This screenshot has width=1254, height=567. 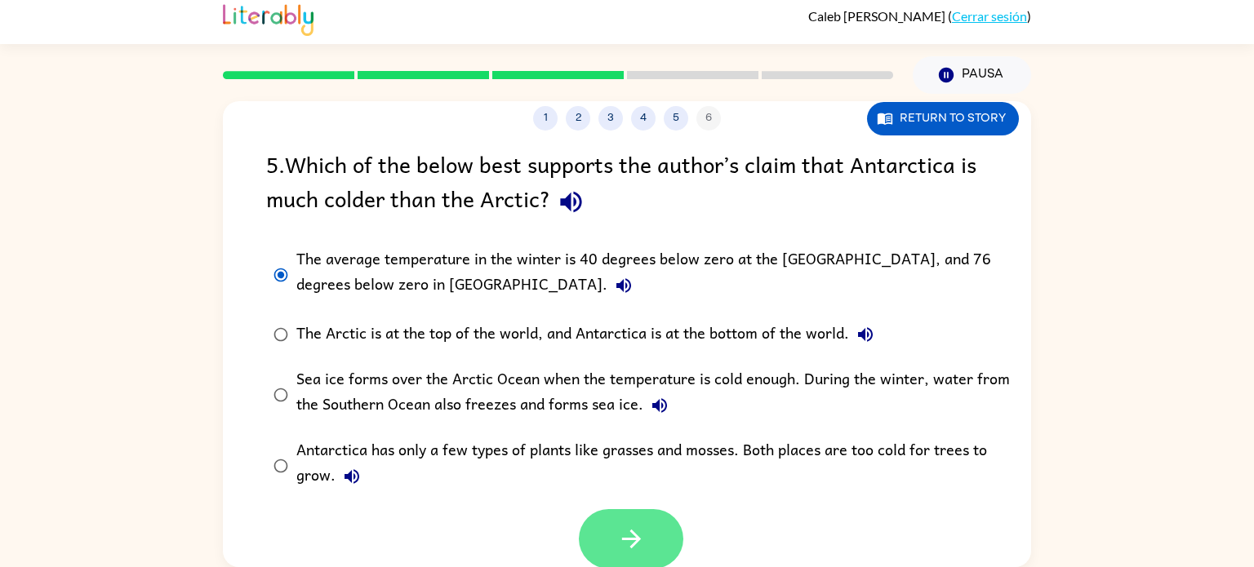 I want to click on button: 3, so click(x=611, y=118).